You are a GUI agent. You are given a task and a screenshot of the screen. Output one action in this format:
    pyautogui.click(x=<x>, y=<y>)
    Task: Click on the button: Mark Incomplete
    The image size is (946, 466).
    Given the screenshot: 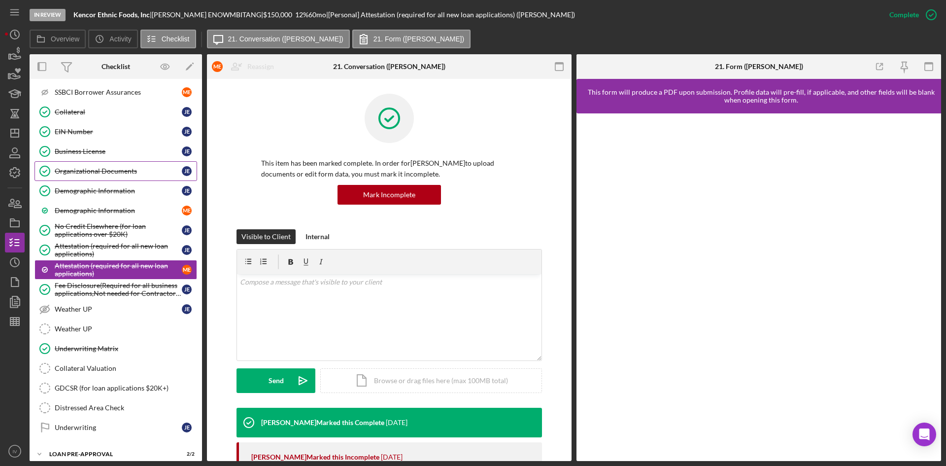 What is the action you would take?
    pyautogui.click(x=389, y=195)
    